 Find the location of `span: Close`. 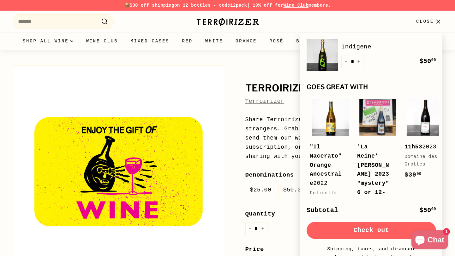

span: Close is located at coordinates (425, 21).